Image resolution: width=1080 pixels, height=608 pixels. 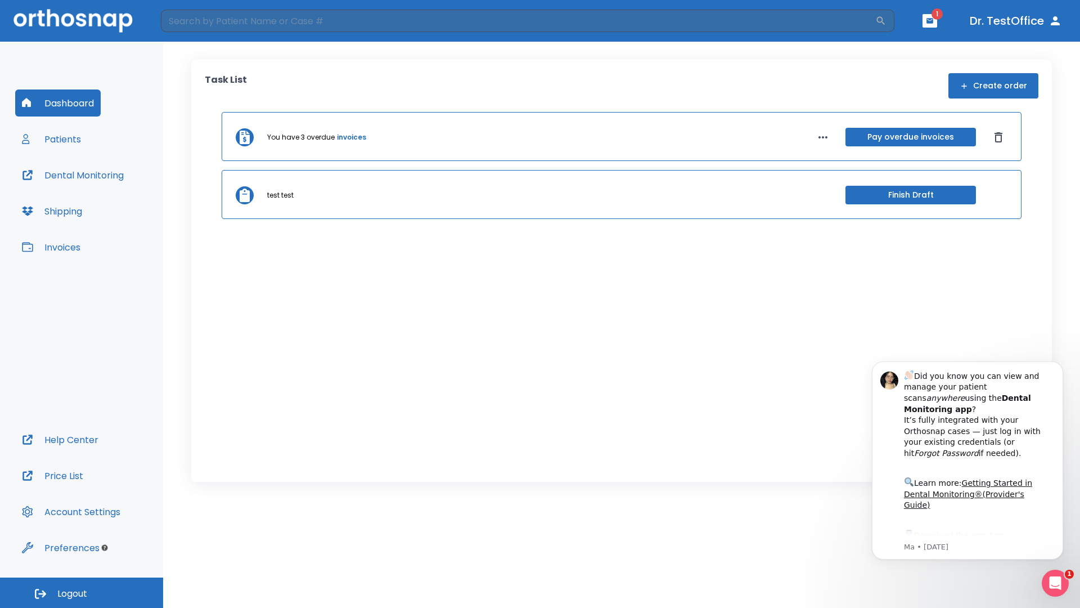 I want to click on a: Preferences, so click(x=61, y=547).